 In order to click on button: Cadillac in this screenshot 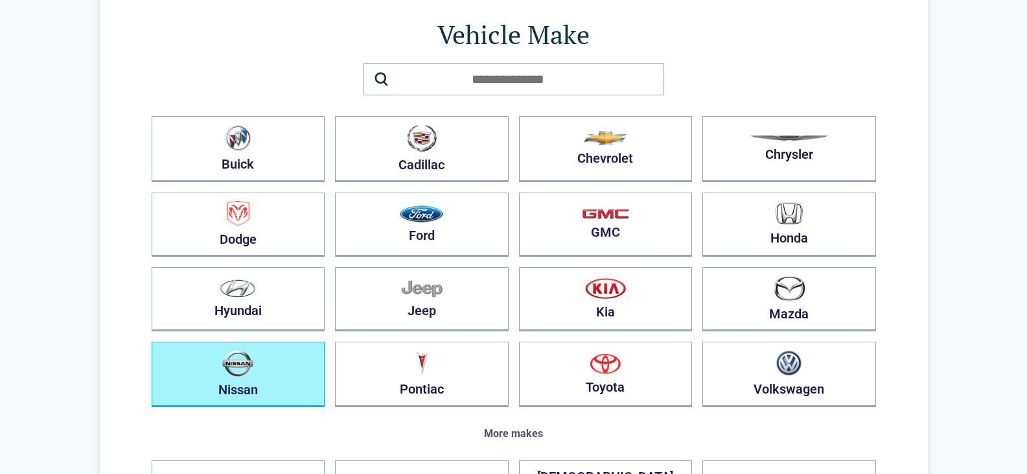, I will do `click(422, 149)`.